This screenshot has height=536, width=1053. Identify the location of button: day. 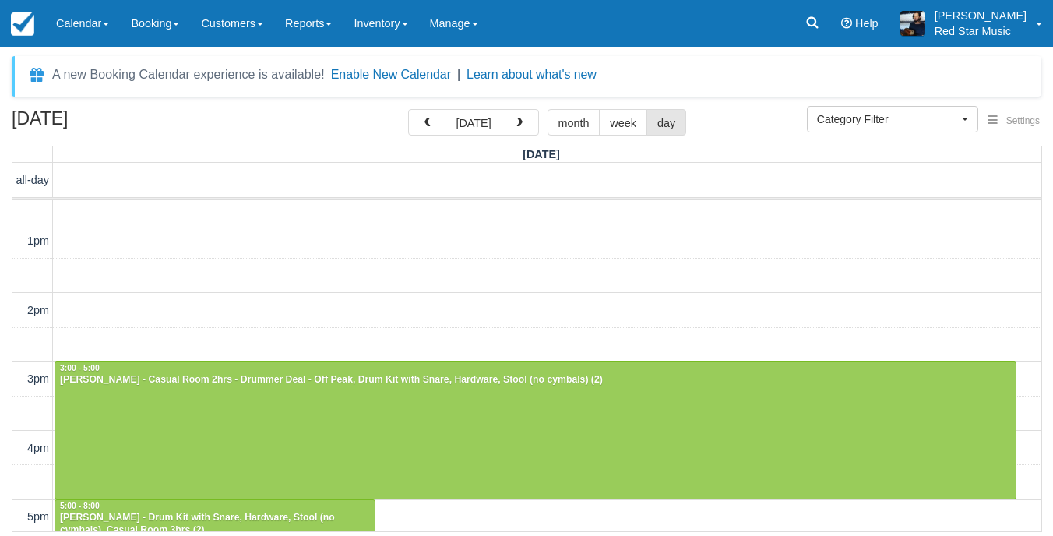
(666, 122).